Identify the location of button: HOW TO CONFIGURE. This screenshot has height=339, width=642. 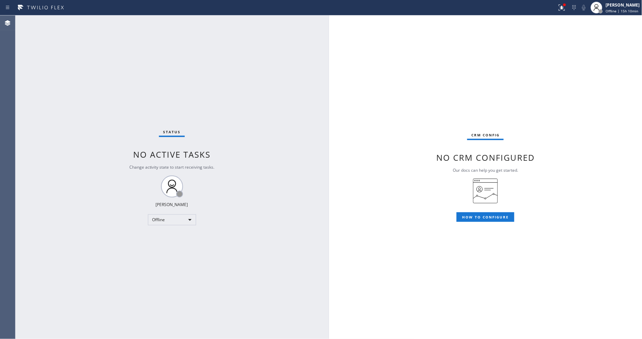
(485, 217).